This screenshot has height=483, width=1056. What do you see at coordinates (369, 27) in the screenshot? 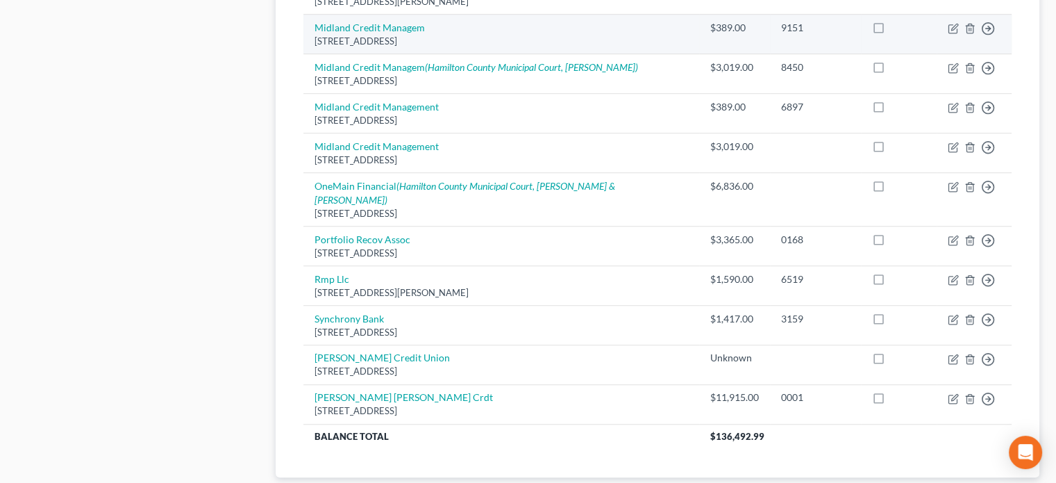
I see `a: Midland Credit Managem` at bounding box center [369, 27].